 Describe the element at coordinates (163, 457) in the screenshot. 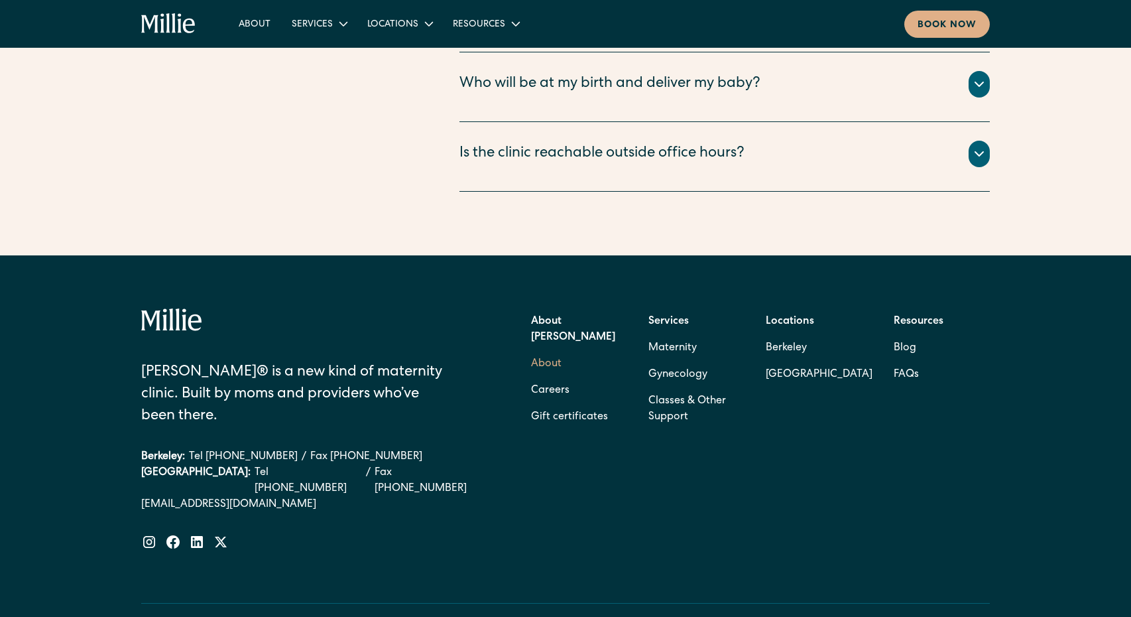

I see `div: Berkeley:` at that location.